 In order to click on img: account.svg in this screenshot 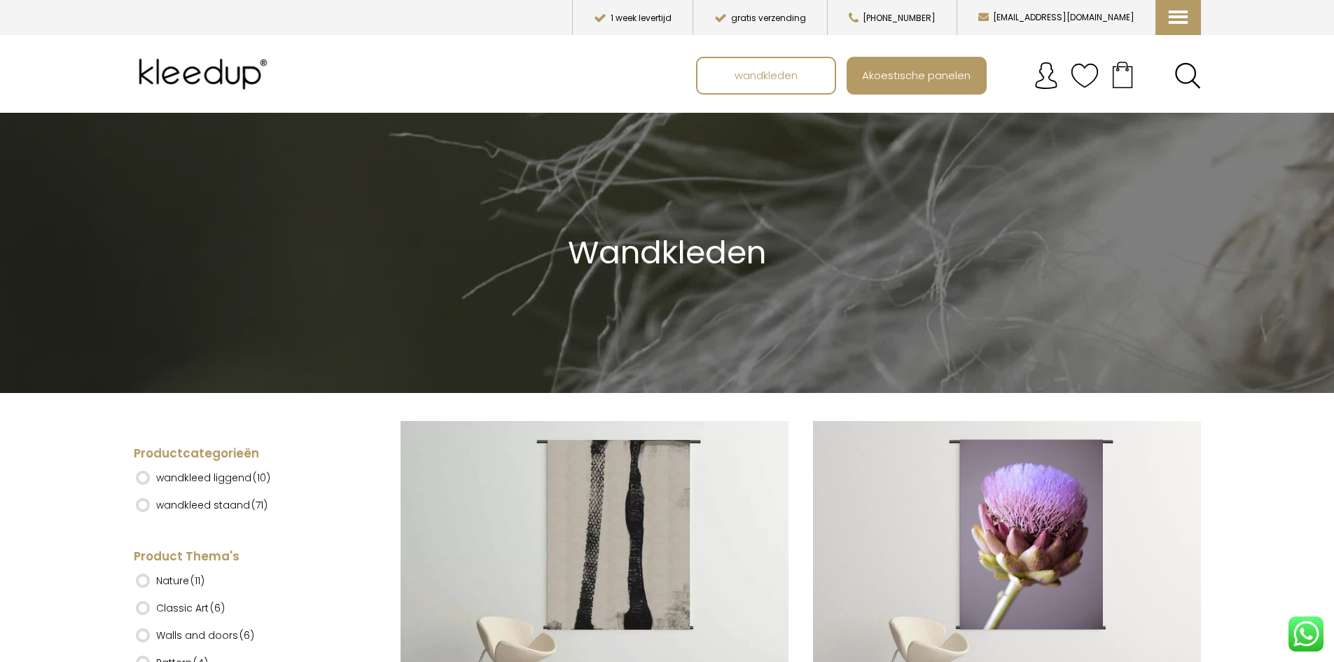, I will do `click(1046, 76)`.